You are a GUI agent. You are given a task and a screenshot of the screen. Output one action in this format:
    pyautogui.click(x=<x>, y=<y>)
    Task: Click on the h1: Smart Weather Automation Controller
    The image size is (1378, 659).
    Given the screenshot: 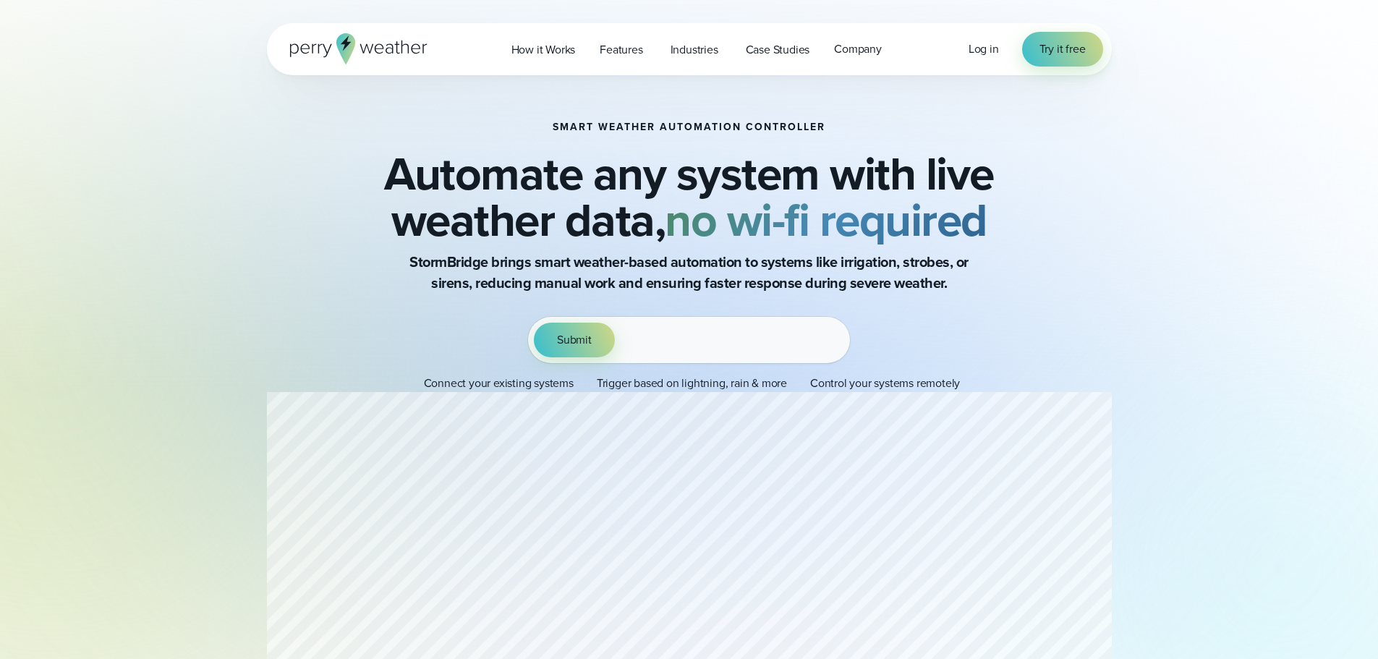 What is the action you would take?
    pyautogui.click(x=688, y=127)
    